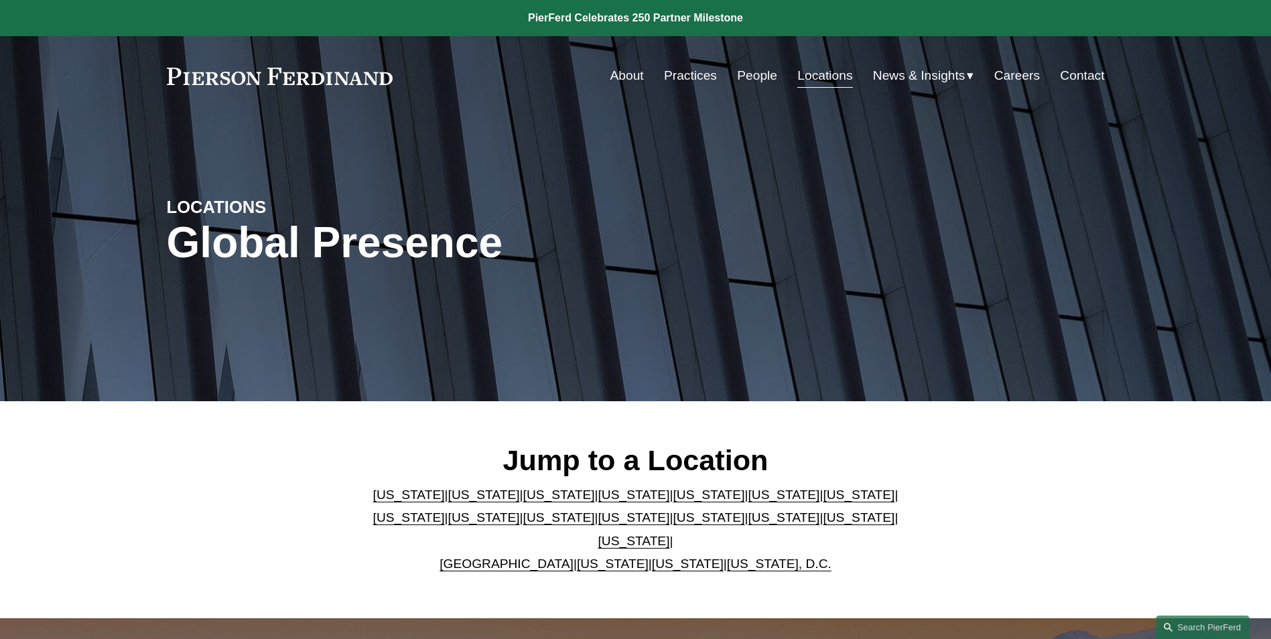  I want to click on a: Careers, so click(1017, 76).